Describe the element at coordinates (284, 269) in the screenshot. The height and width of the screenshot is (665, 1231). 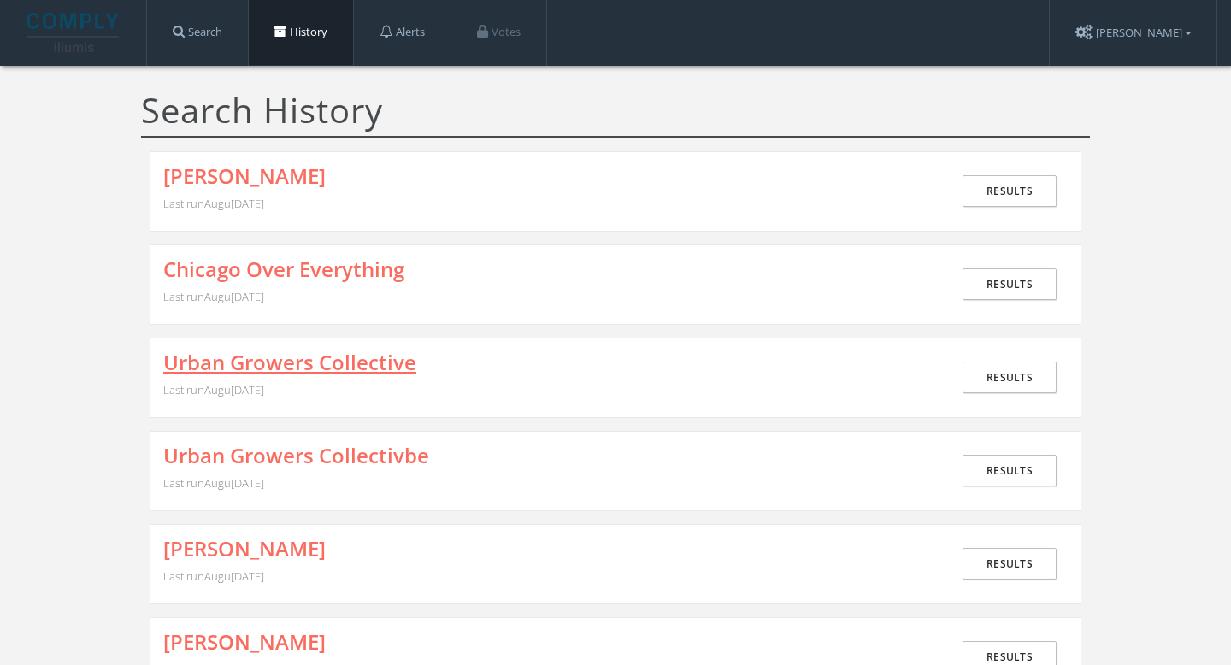
I see `a: Chicago Over Everything` at that location.